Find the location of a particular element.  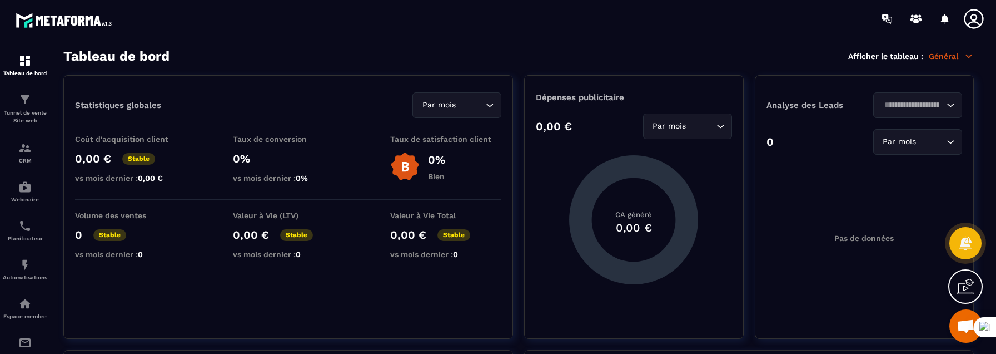

p: Coût d'acquisition client is located at coordinates (131, 139).